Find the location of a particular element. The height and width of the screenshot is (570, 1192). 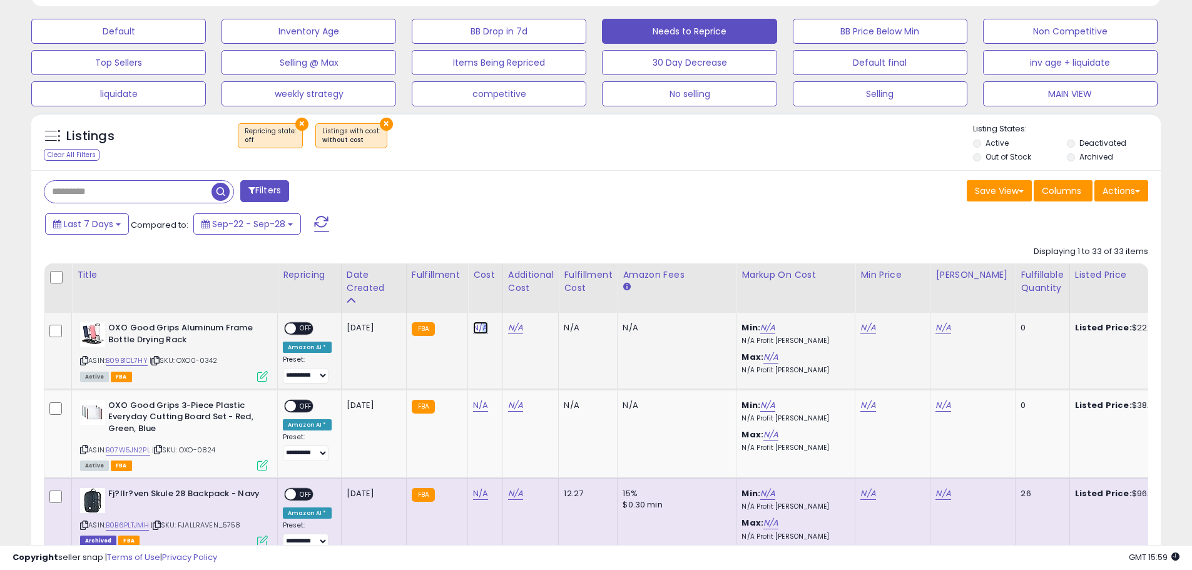

div: Additional Cost is located at coordinates (531, 282).